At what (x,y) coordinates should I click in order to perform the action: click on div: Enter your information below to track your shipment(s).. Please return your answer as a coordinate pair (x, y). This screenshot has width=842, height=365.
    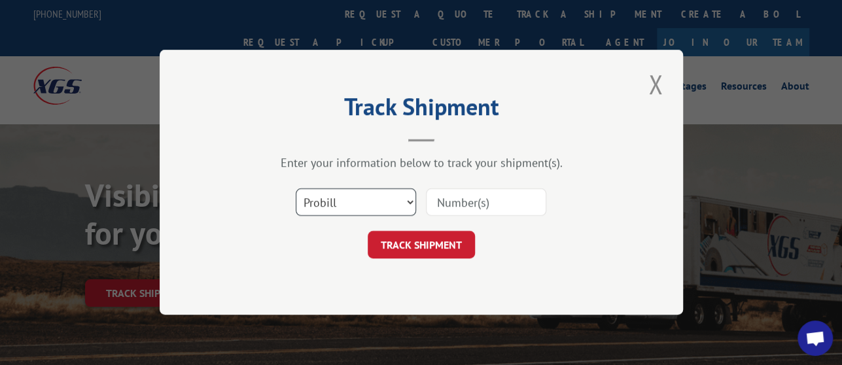
    Looking at the image, I should click on (422, 163).